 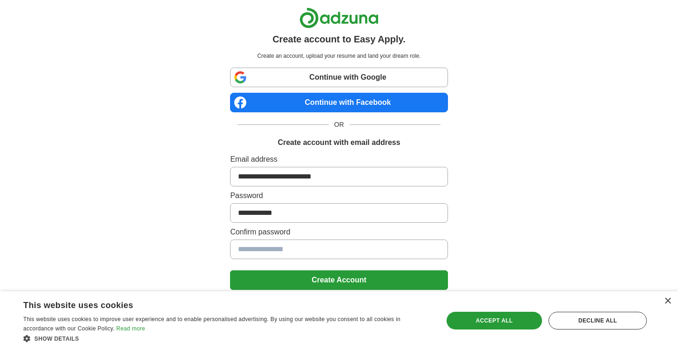 I want to click on p: Create an account, upload your resume and land your dream role., so click(x=339, y=56).